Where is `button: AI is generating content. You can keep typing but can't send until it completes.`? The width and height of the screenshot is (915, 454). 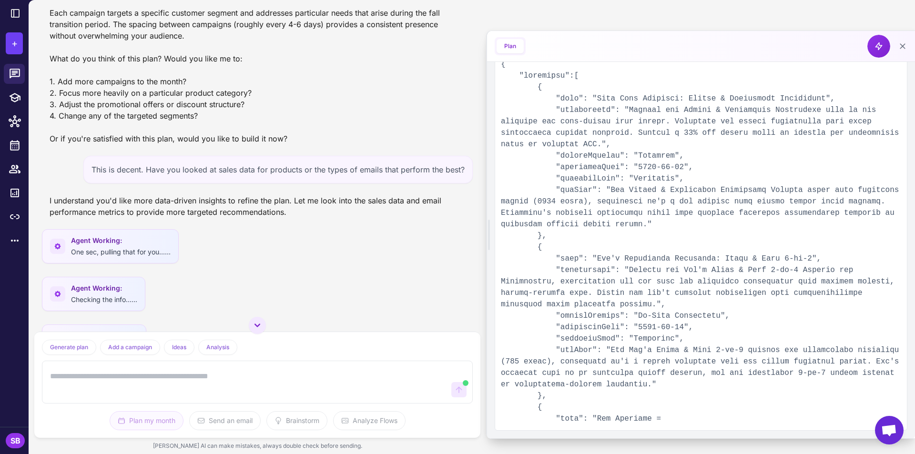
button: AI is generating content. You can keep typing but can't send until it completes. is located at coordinates (459, 390).